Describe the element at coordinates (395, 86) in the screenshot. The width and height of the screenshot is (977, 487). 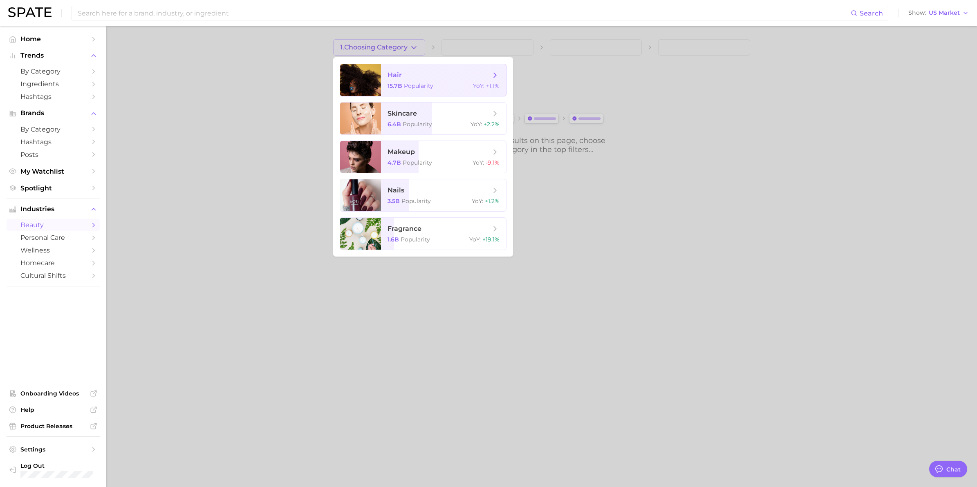
I see `span: 15.7b` at that location.